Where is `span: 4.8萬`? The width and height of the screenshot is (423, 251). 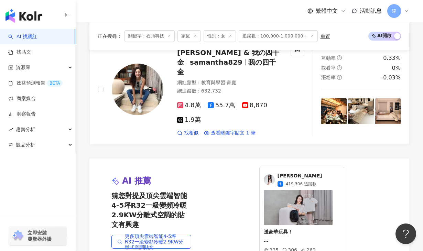
span: 4.8萬 is located at coordinates (189, 105).